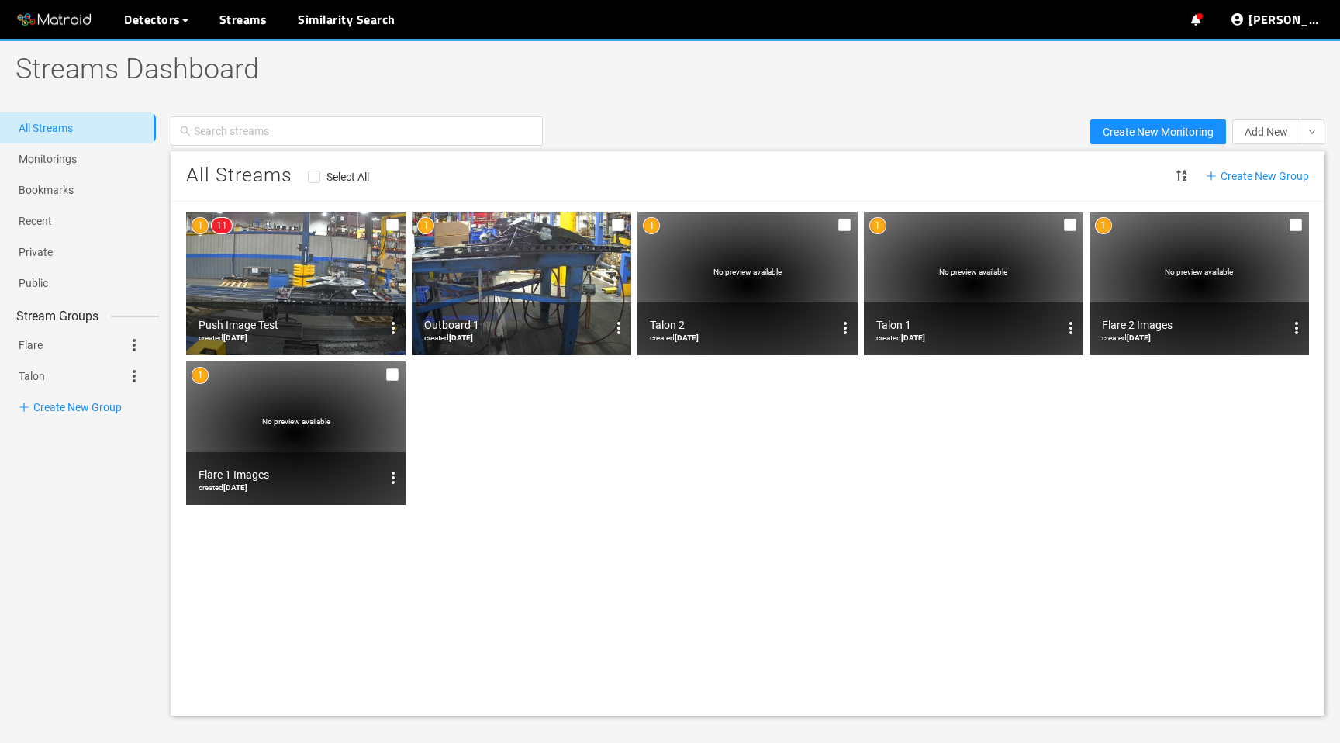  What do you see at coordinates (289, 475) in the screenshot?
I see `div: Flare 1 Images` at bounding box center [289, 475].